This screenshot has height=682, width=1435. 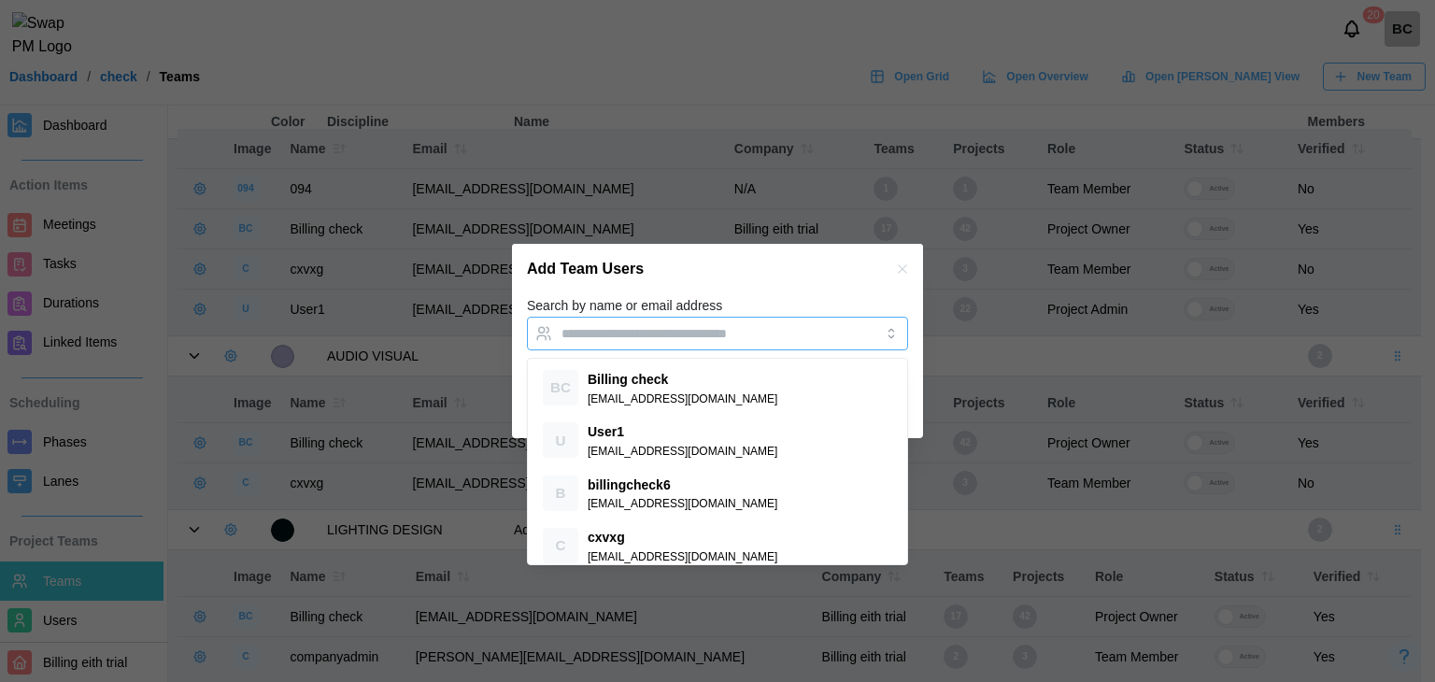 What do you see at coordinates (682, 538) in the screenshot?
I see `div: cxvxg` at bounding box center [682, 538].